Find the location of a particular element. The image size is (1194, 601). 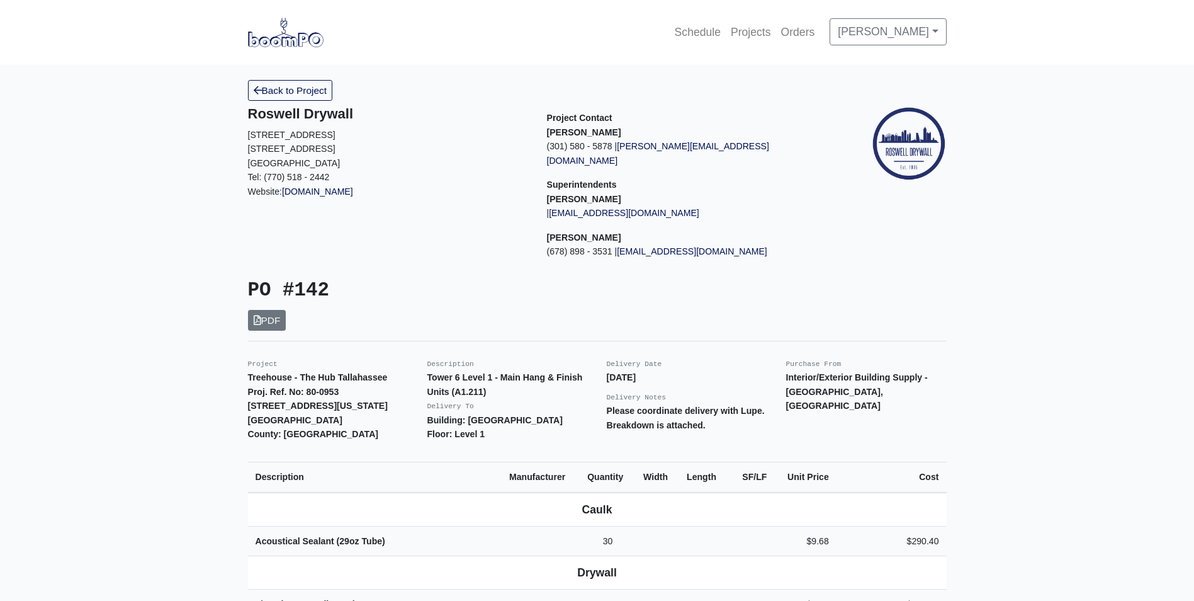

small: Delivery To is located at coordinates (451, 406).